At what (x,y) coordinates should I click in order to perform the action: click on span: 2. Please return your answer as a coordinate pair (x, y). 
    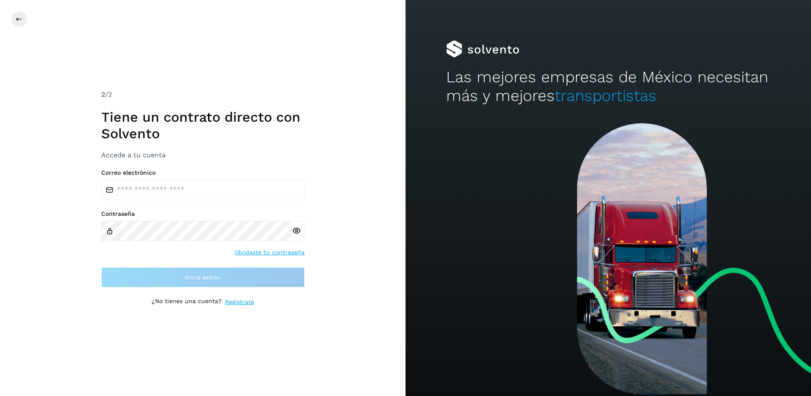
    Looking at the image, I should click on (103, 94).